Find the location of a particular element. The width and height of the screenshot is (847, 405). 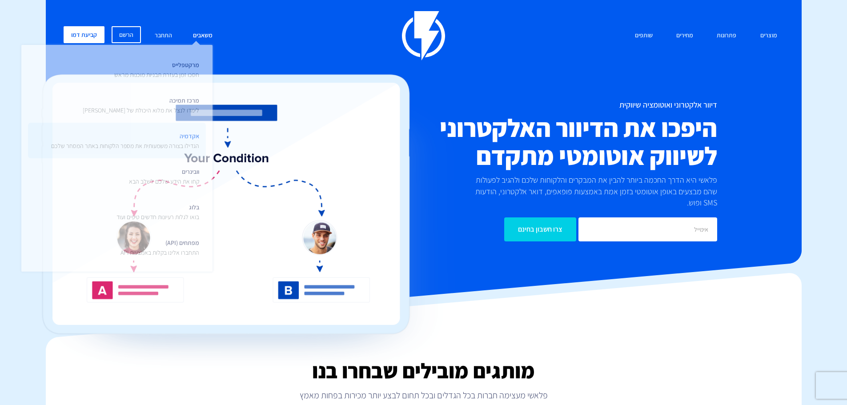

p: קחו את הידע שלכם לשלב הבא is located at coordinates (164, 181).